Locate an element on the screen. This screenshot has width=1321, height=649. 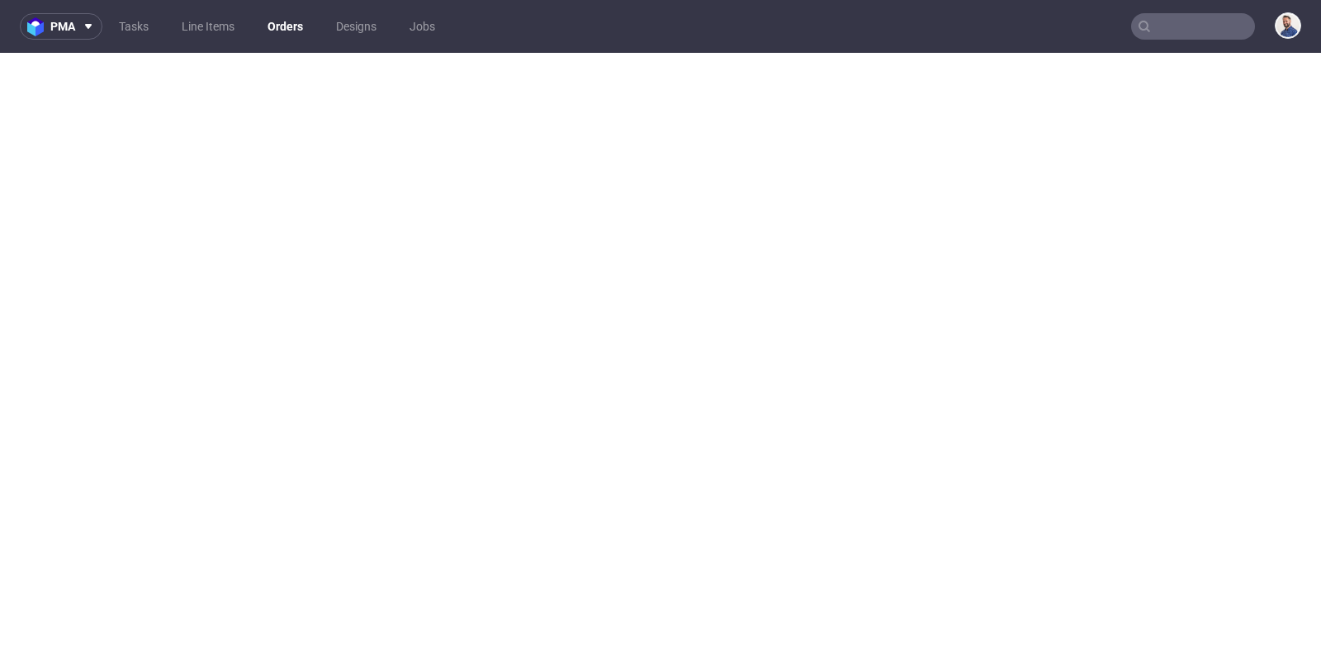
span: pma is located at coordinates (63, 26).